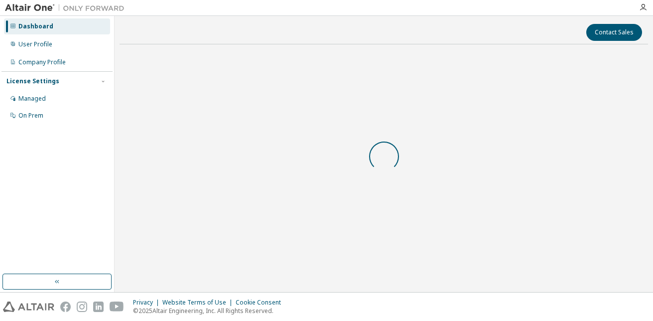 The height and width of the screenshot is (321, 653). Describe the element at coordinates (82, 306) in the screenshot. I see `img: instagram.svg` at that location.